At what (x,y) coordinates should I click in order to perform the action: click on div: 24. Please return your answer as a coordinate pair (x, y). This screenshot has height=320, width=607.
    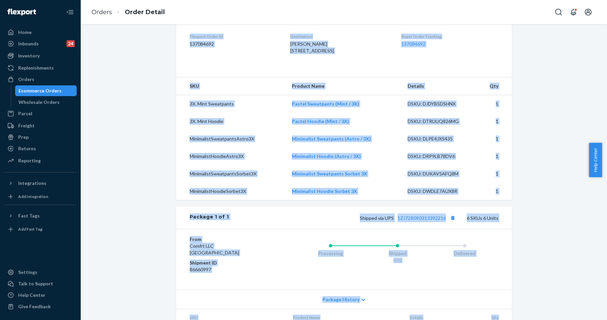
    Looking at the image, I should click on (71, 44).